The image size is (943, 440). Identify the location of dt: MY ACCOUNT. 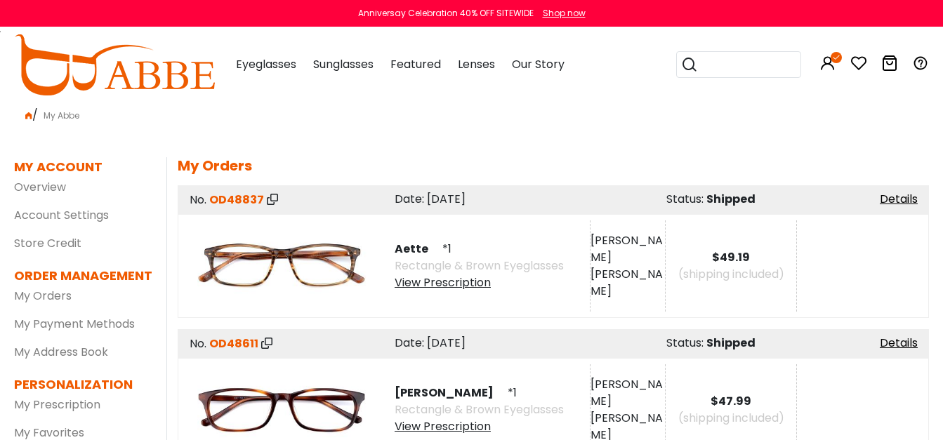
(58, 166).